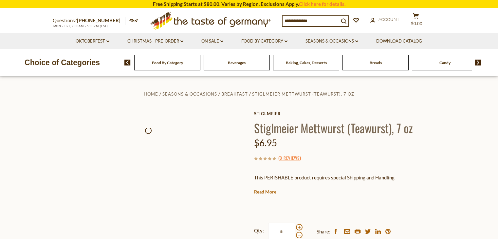 The height and width of the screenshot is (239, 498). Describe the element at coordinates (265, 192) in the screenshot. I see `a: Read More` at that location.